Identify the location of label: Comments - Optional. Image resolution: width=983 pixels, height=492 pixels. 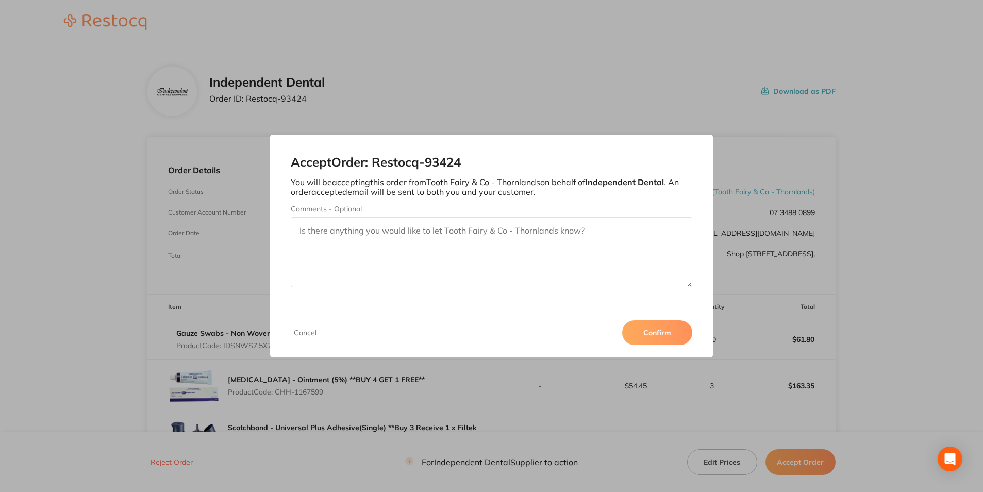
(491, 209).